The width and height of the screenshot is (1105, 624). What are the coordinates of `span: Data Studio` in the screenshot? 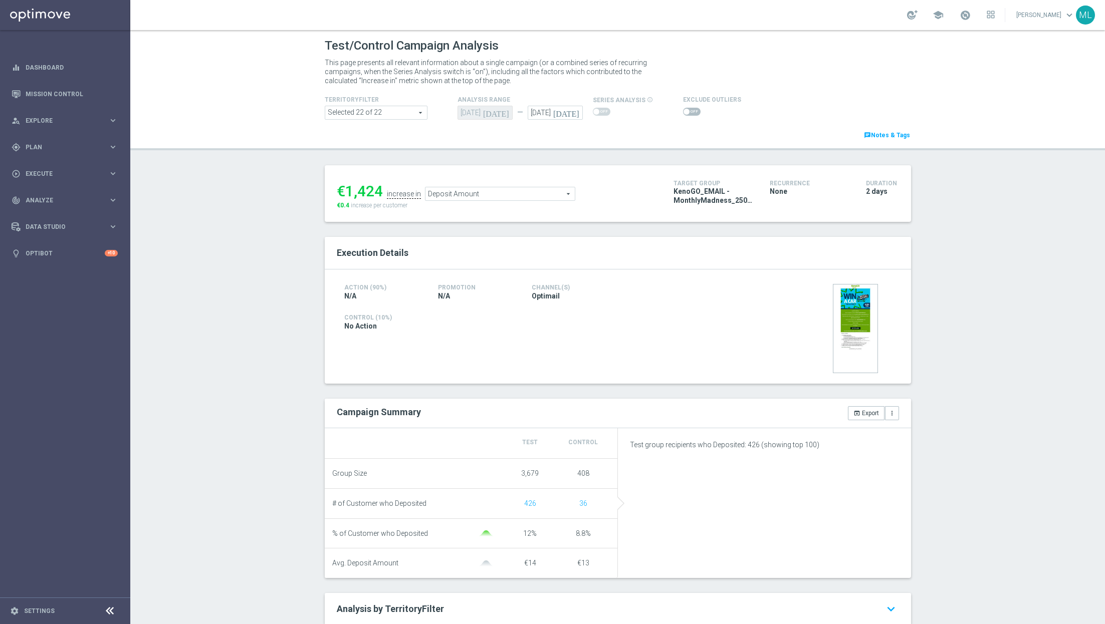 It's located at (67, 227).